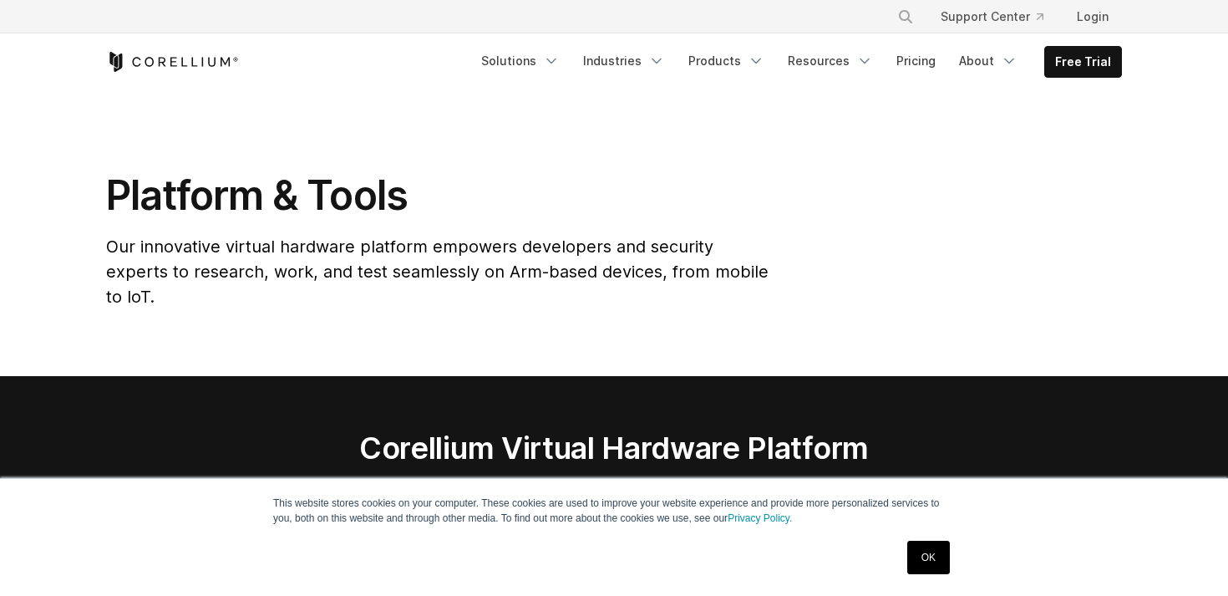 The height and width of the screenshot is (596, 1228). What do you see at coordinates (989, 61) in the screenshot?
I see `a: About` at bounding box center [989, 61].